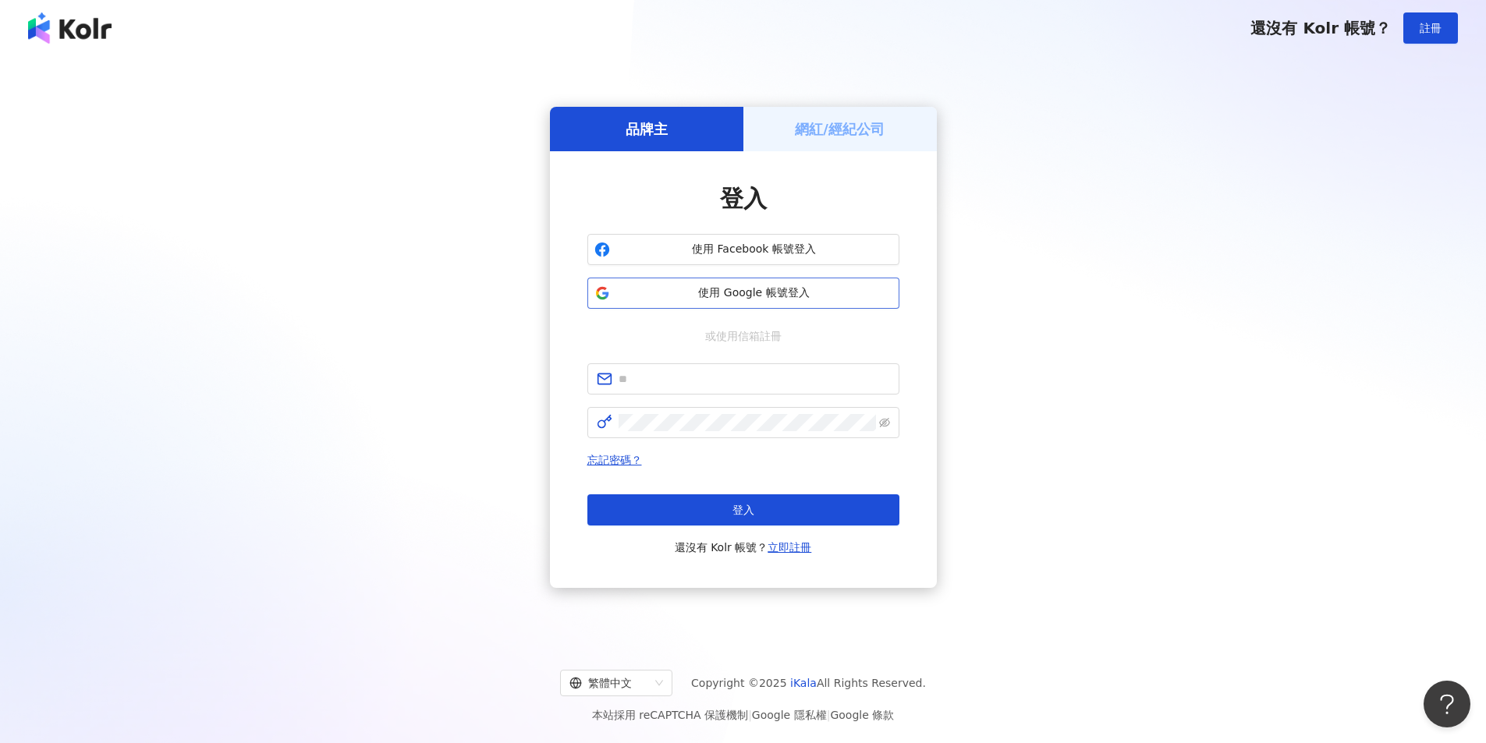 This screenshot has width=1486, height=743. What do you see at coordinates (789, 715) in the screenshot?
I see `a: Google 隱私權` at bounding box center [789, 715].